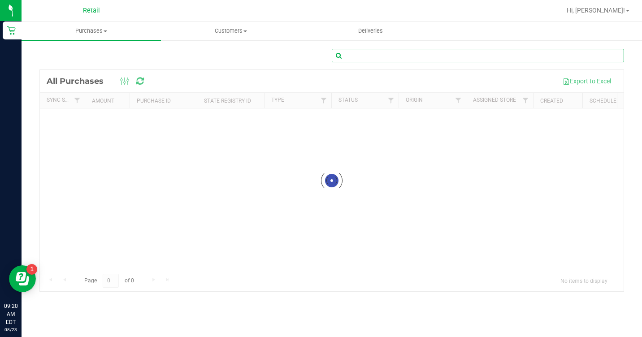 Image resolution: width=642 pixels, height=337 pixels. Describe the element at coordinates (91, 10) in the screenshot. I see `span: Retail` at that location.